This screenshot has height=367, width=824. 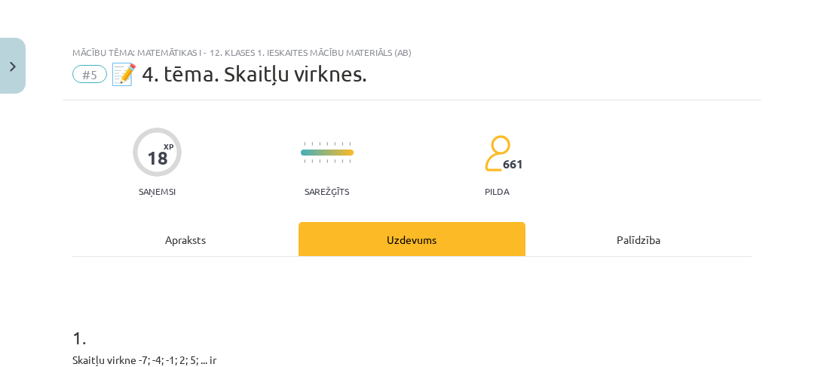 I want to click on span: 📝 4. tēma. Skaitļu virknes., so click(x=239, y=73).